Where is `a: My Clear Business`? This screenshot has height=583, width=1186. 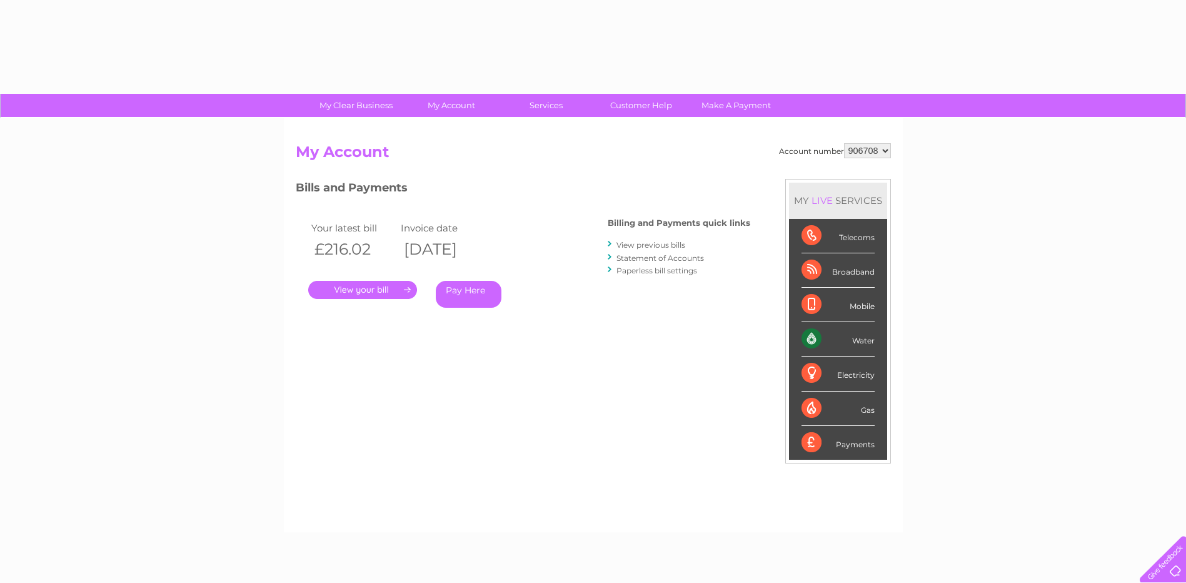 a: My Clear Business is located at coordinates (356, 105).